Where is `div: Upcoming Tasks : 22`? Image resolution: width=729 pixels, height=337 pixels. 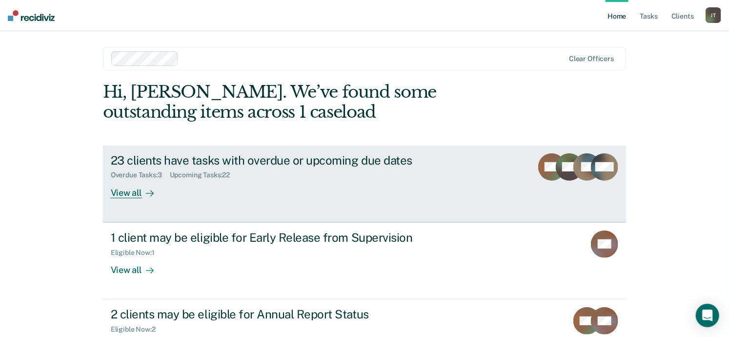
div: Upcoming Tasks : 22 is located at coordinates (204, 175).